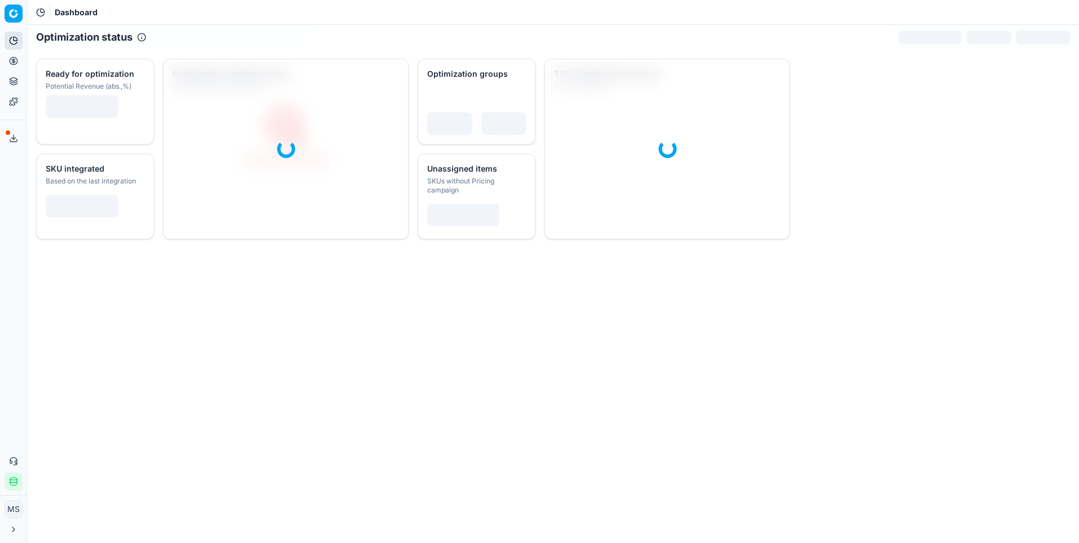 Image resolution: width=1079 pixels, height=543 pixels. What do you see at coordinates (475, 74) in the screenshot?
I see `div: Optimization groups` at bounding box center [475, 74].